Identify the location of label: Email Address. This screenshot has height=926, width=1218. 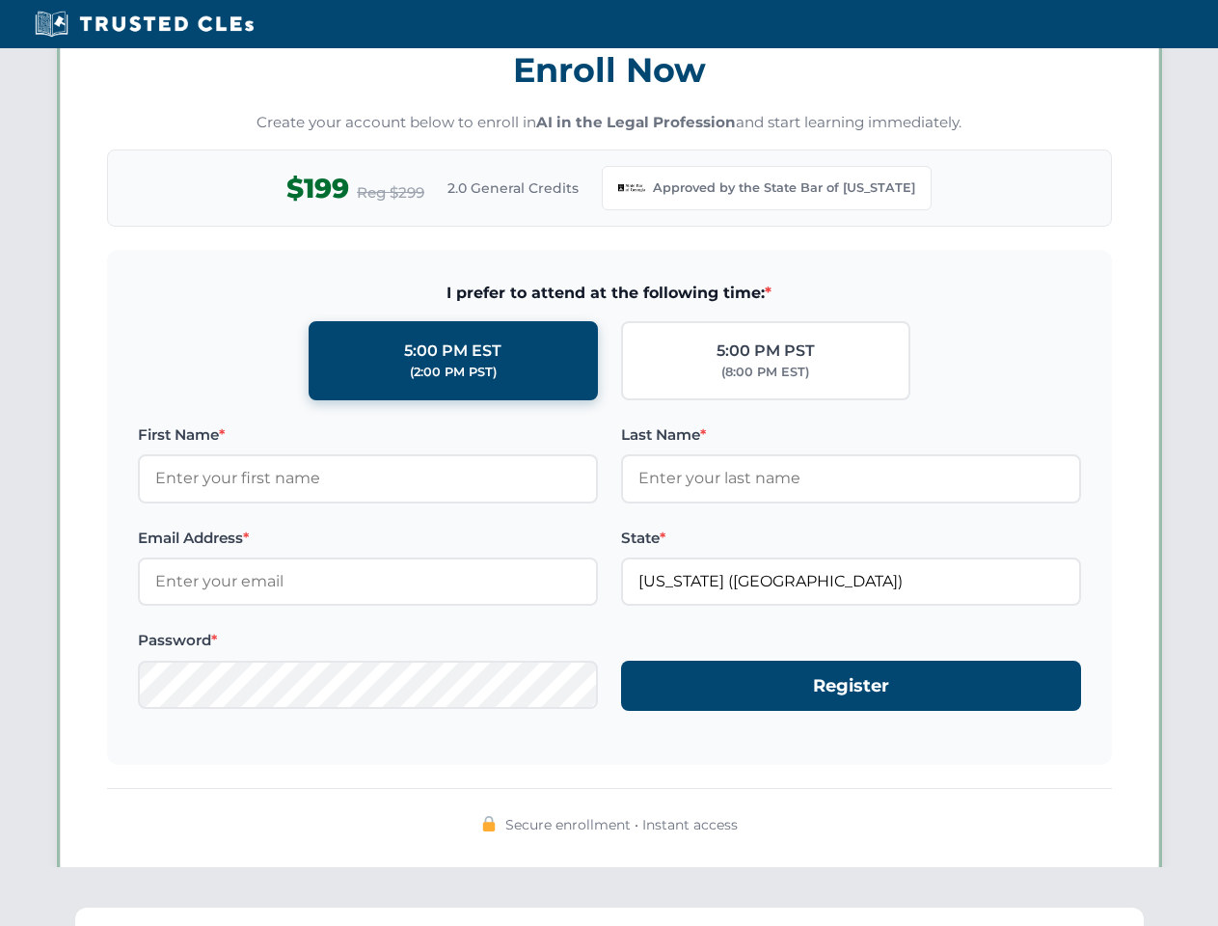
(367, 538).